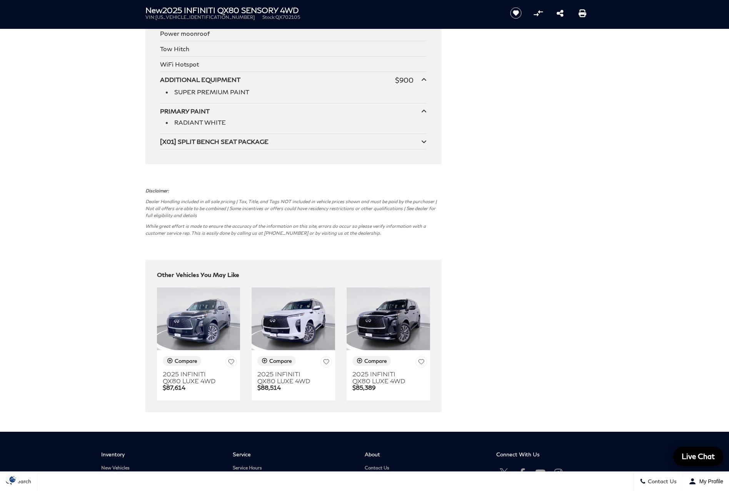 This screenshot has height=491, width=729. Describe the element at coordinates (296, 92) in the screenshot. I see `li: SUPER PREMIUM PAINT` at that location.